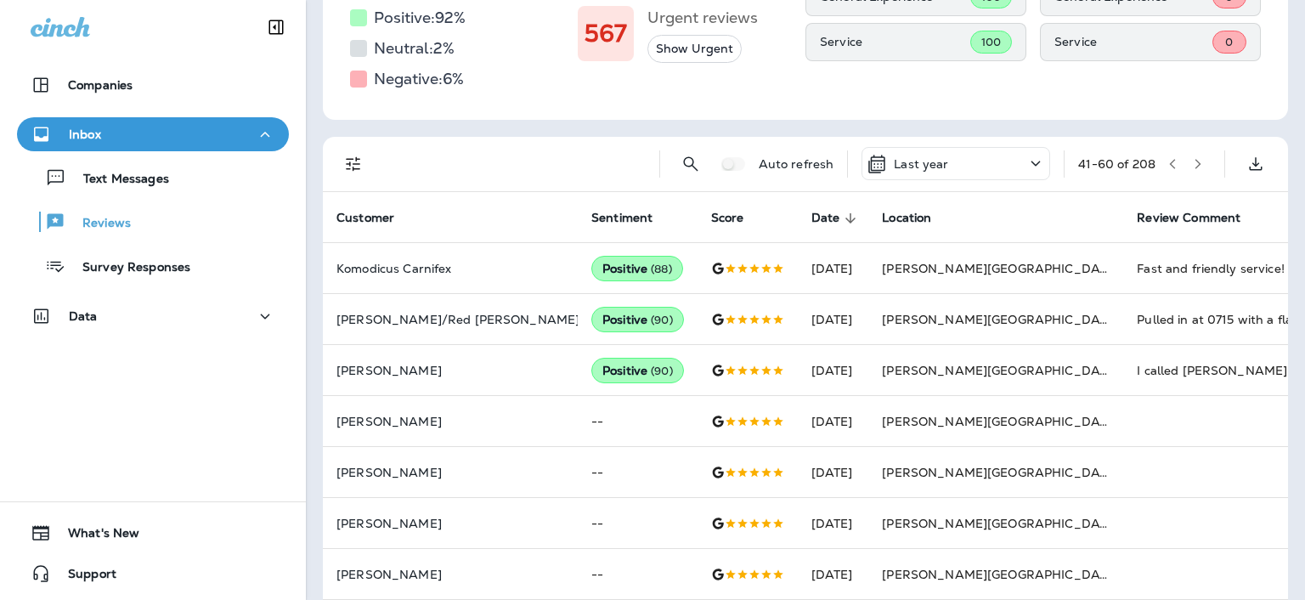  What do you see at coordinates (703, 18) in the screenshot?
I see `h5: Urgent reviews` at bounding box center [703, 18].